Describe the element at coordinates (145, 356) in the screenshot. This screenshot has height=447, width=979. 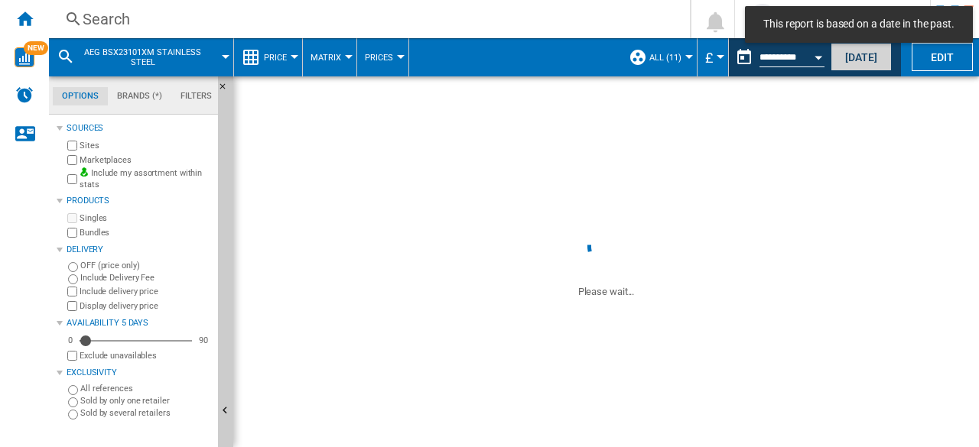
I see `label: Exclude unavailables` at that location.